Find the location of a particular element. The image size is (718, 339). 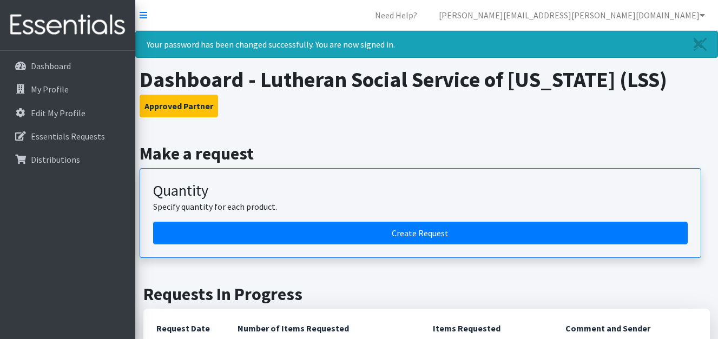

a: Edit My Profile is located at coordinates (68, 113).